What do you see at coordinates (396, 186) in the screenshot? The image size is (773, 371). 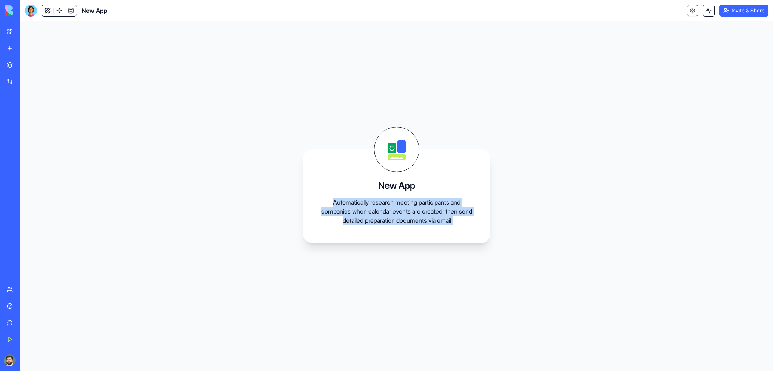 I see `h3: New App` at bounding box center [396, 186].